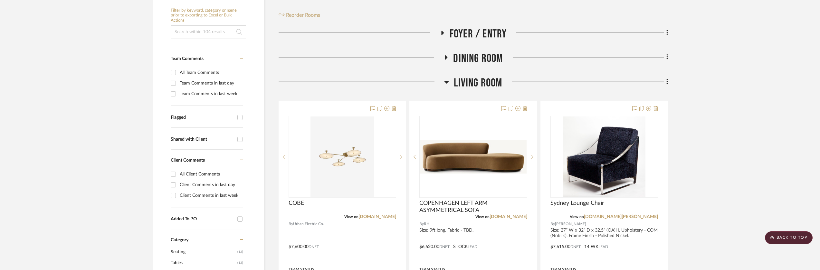  What do you see at coordinates (203, 252) in the screenshot?
I see `span: Seating` at bounding box center [203, 252].